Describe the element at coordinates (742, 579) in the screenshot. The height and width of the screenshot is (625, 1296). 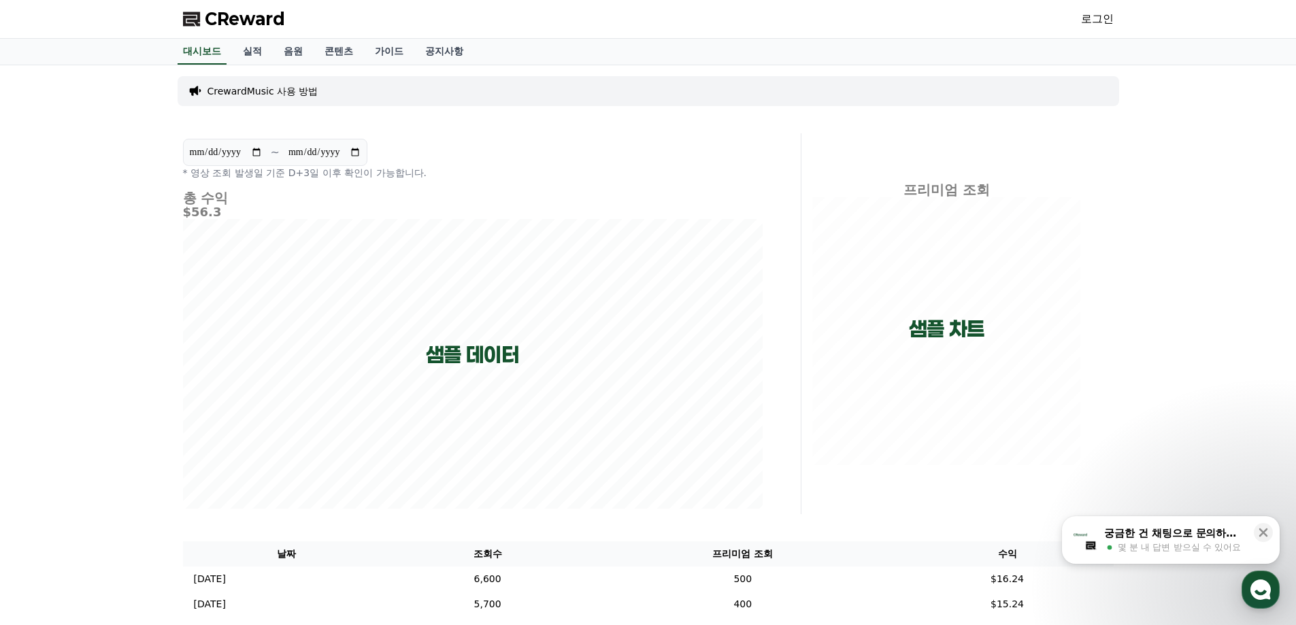
I see `td: 500` at that location.